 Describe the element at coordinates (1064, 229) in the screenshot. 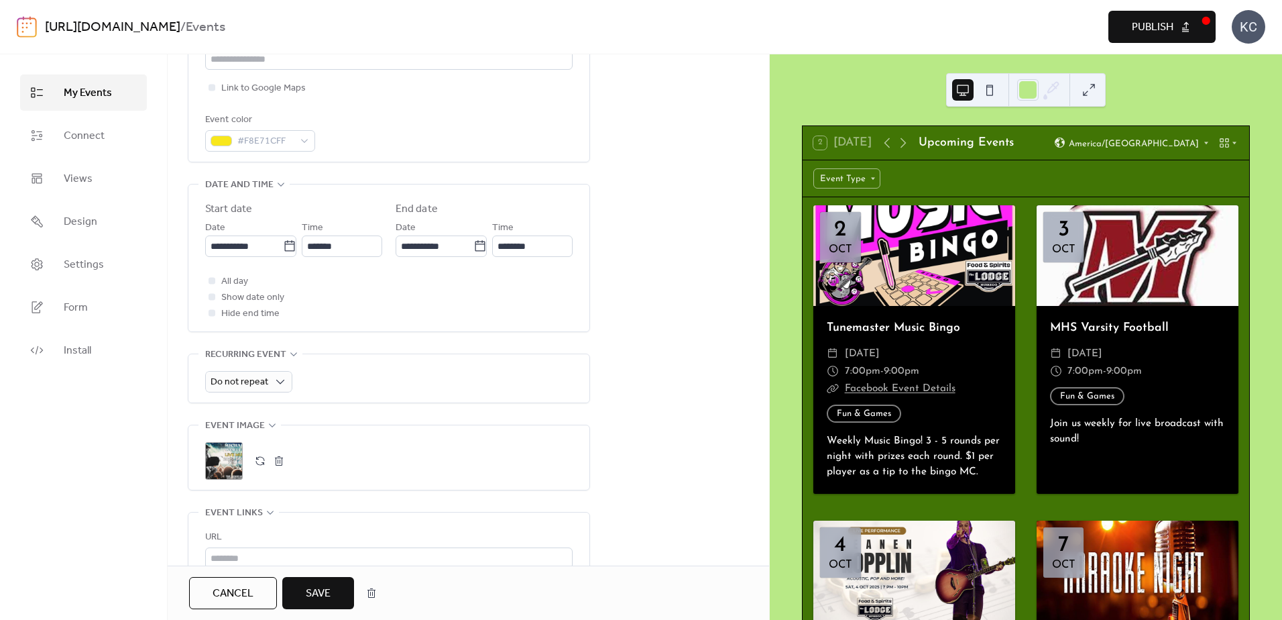

I see `div: 3` at that location.